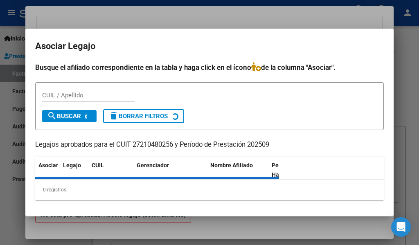 The height and width of the screenshot is (245, 419). I want to click on datatable-header-cell: Gerenciador, so click(170, 170).